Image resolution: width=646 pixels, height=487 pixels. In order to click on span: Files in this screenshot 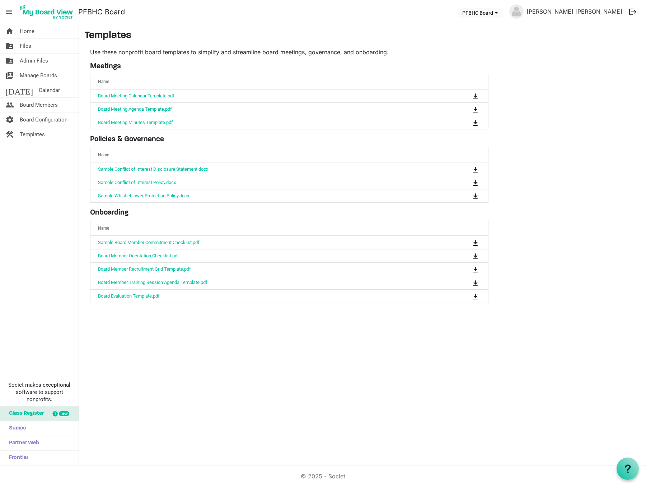, I will do `click(25, 46)`.